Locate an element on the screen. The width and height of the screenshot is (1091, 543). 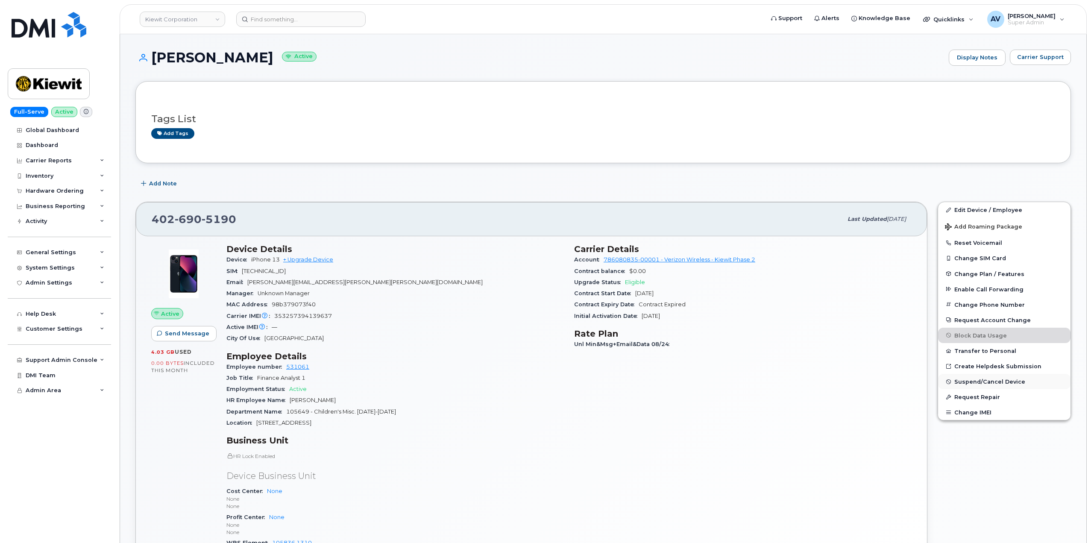
span: Job Title is located at coordinates (242, 378).